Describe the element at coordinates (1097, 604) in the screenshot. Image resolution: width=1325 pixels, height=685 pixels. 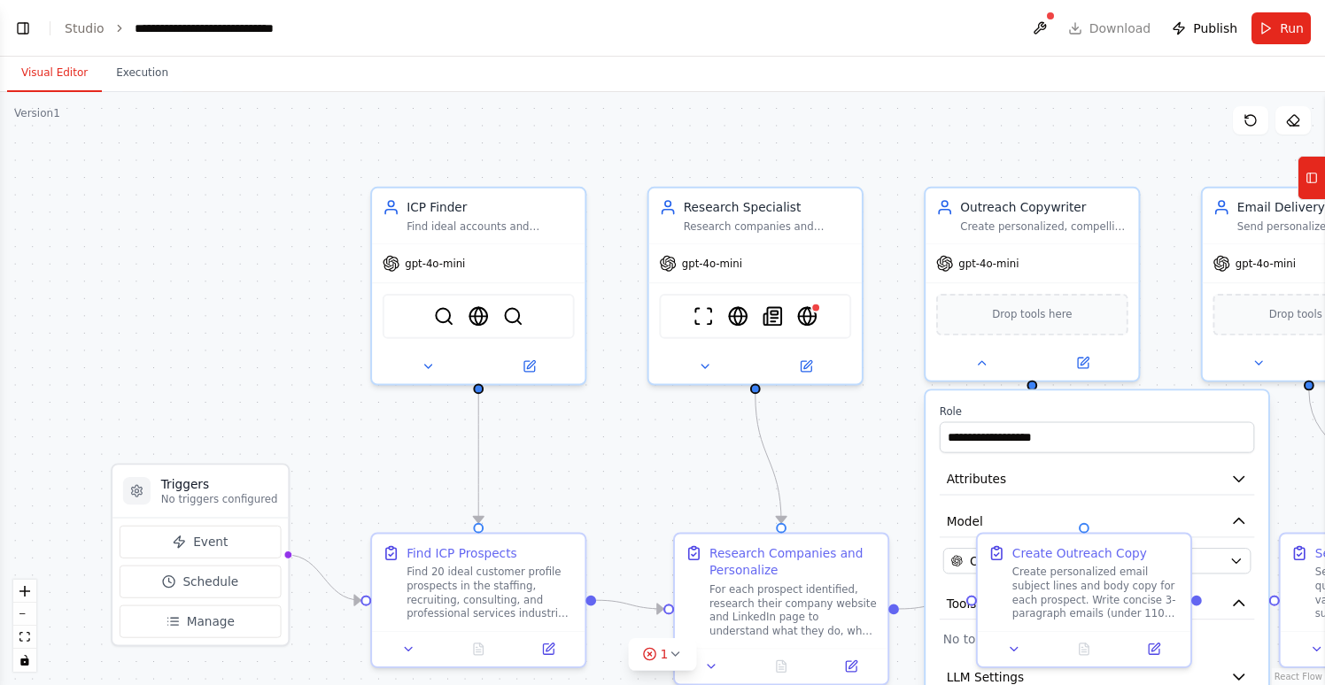
I see `button: Tools` at that location.